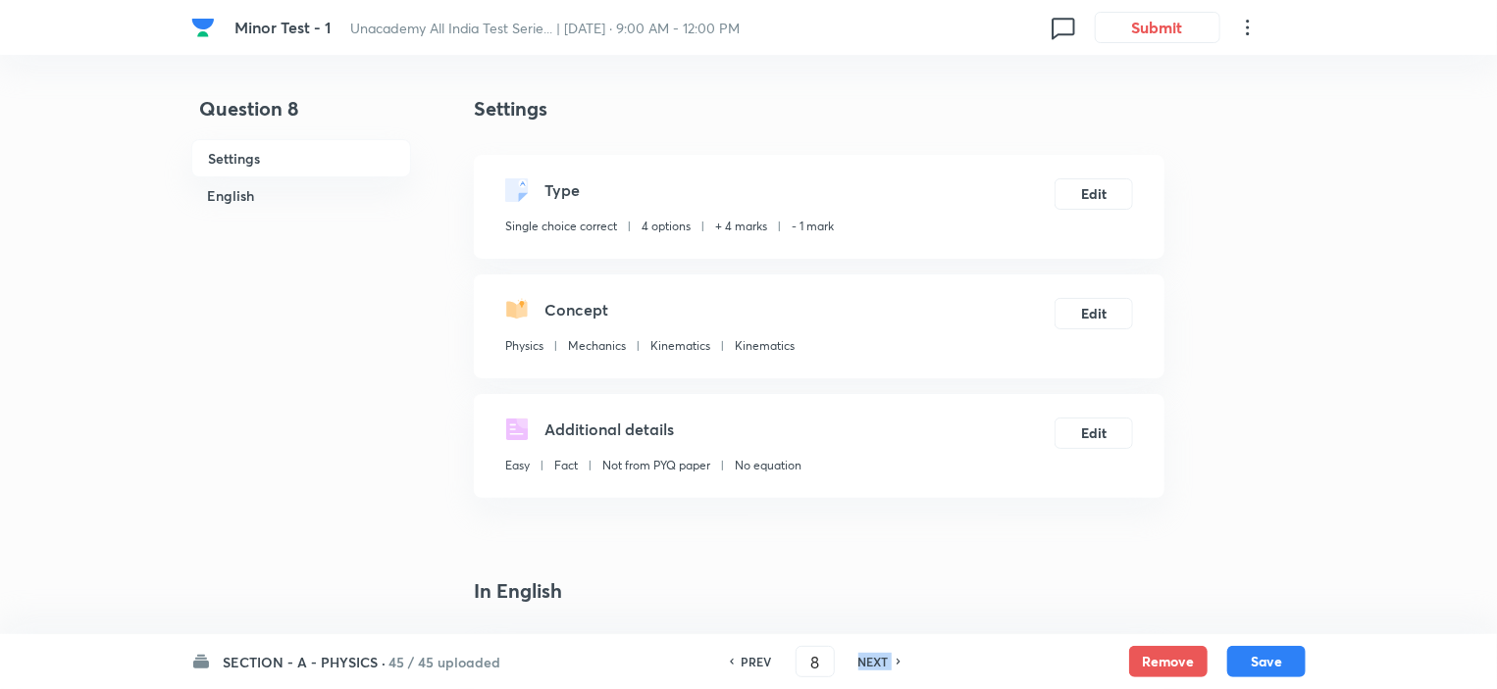  I want to click on p: - 1 mark, so click(812, 227).